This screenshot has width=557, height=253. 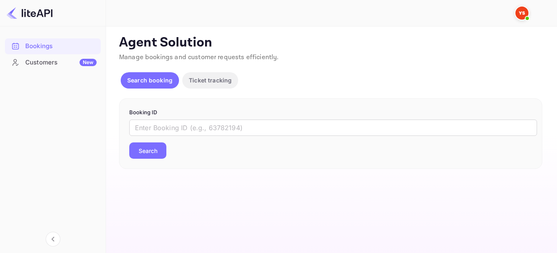 I want to click on img: LiteAPI logo, so click(x=29, y=13).